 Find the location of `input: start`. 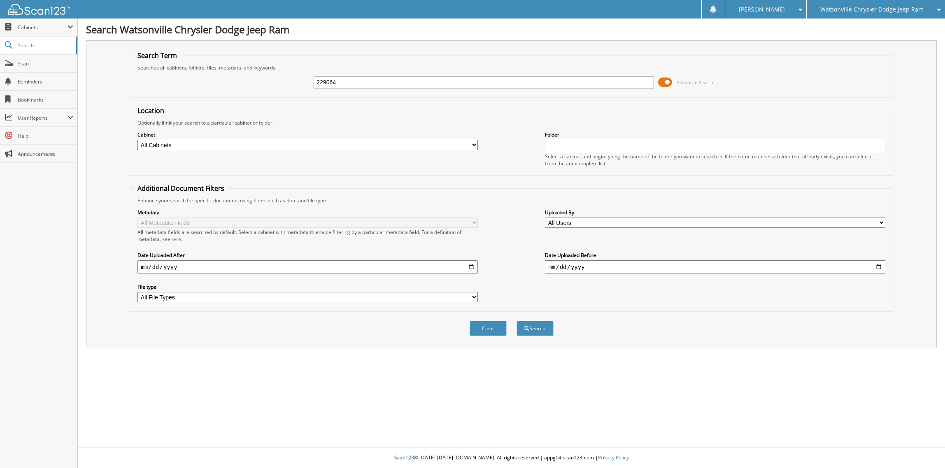

input: start is located at coordinates (307, 267).